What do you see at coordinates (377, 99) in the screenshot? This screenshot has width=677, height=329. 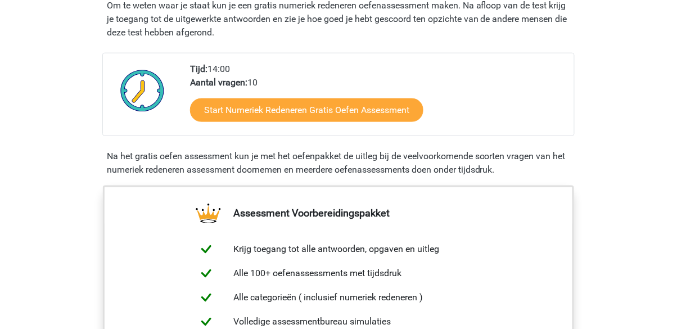 I see `div: 14:00 10` at bounding box center [377, 99].